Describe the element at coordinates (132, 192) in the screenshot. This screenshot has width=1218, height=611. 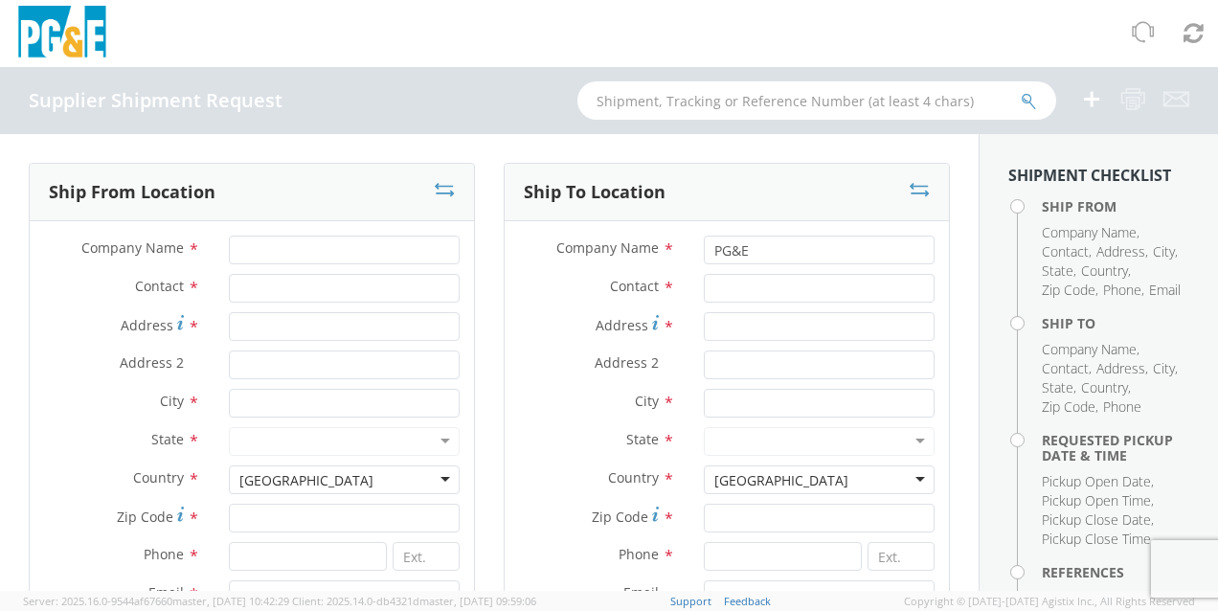
I see `h3: Ship From Location` at that location.